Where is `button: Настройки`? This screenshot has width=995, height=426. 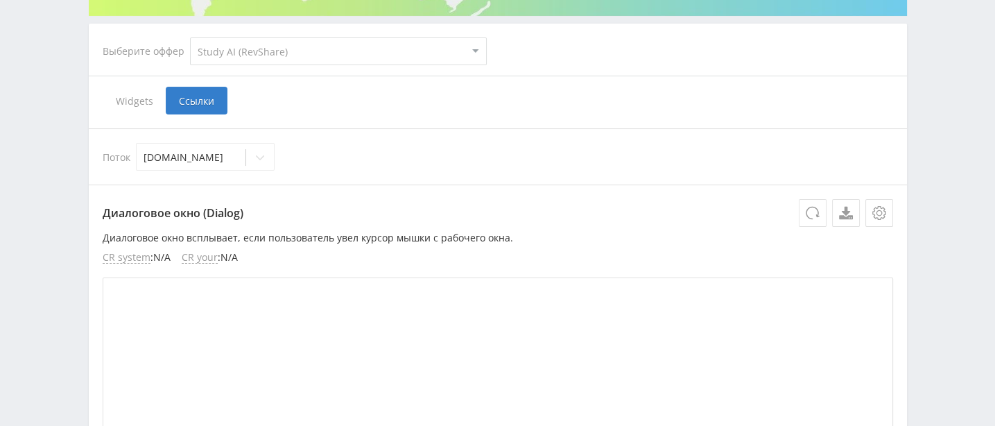 button: Настройки is located at coordinates (880, 213).